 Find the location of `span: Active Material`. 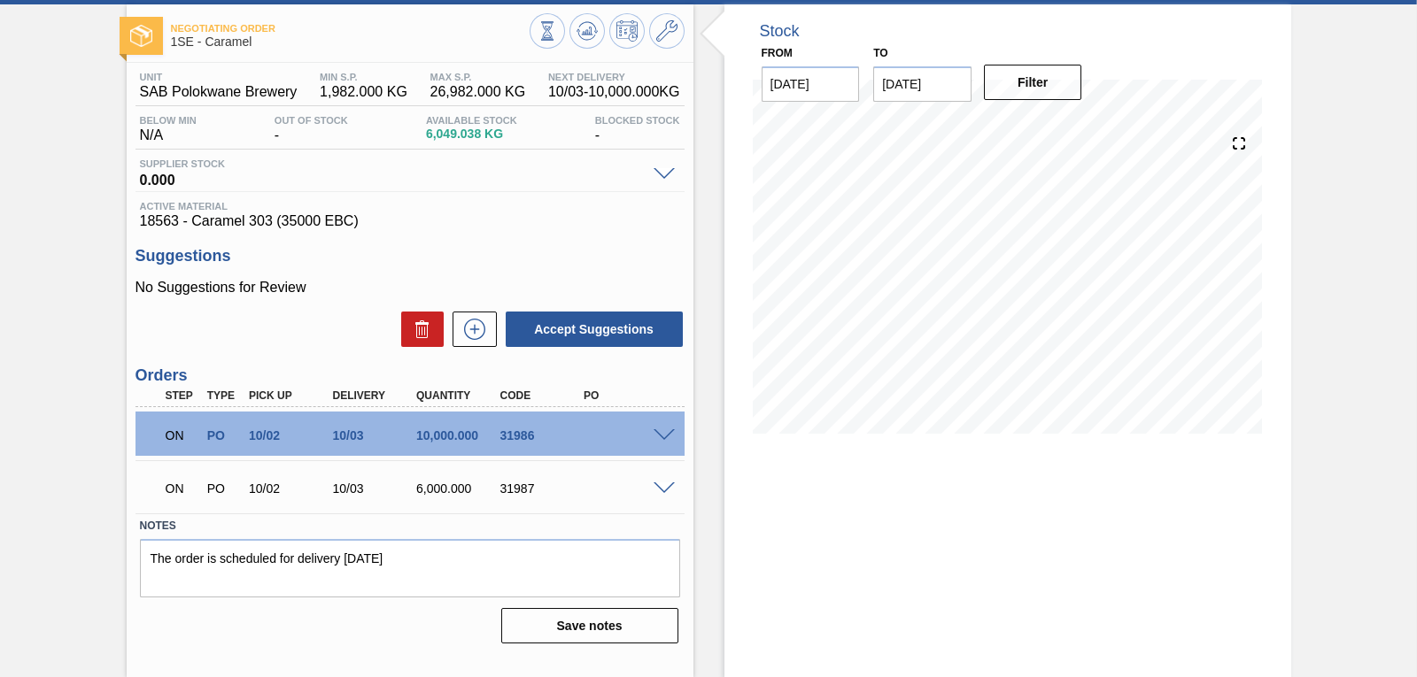

span: Active Material is located at coordinates (410, 206).